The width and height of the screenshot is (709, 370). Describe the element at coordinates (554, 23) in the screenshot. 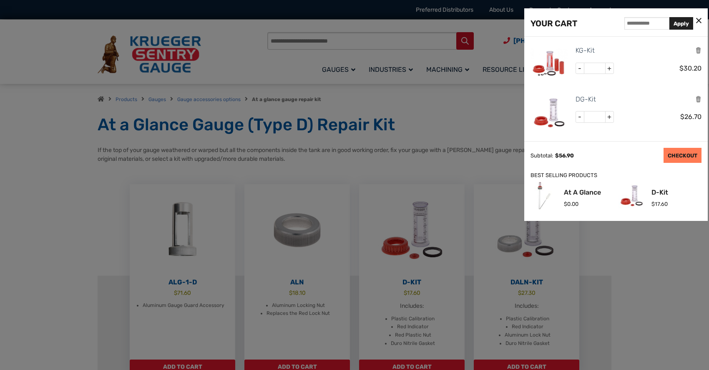

I see `div: YOUR CART` at that location.